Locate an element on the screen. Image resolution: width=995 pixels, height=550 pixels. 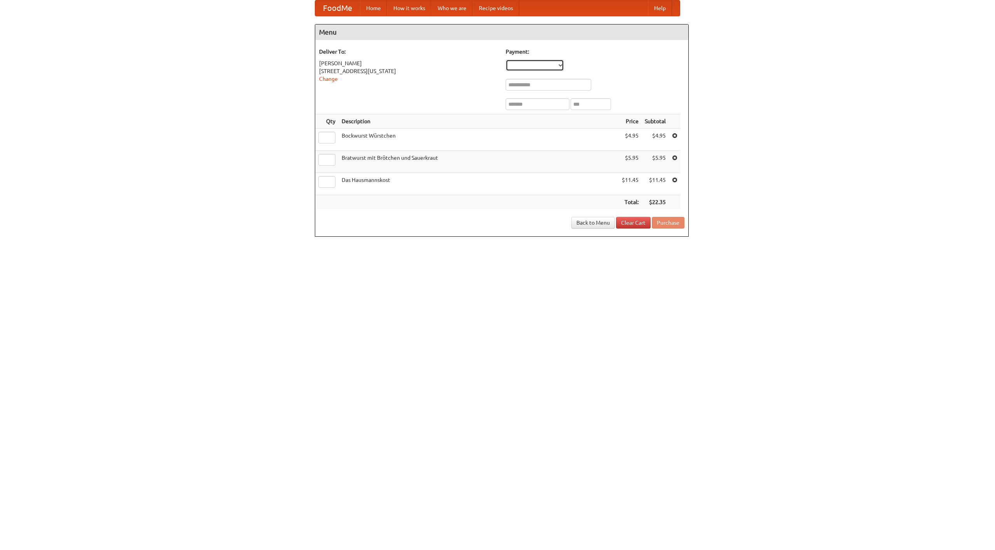
td: Bockwurst Würstchen is located at coordinates (478, 140).